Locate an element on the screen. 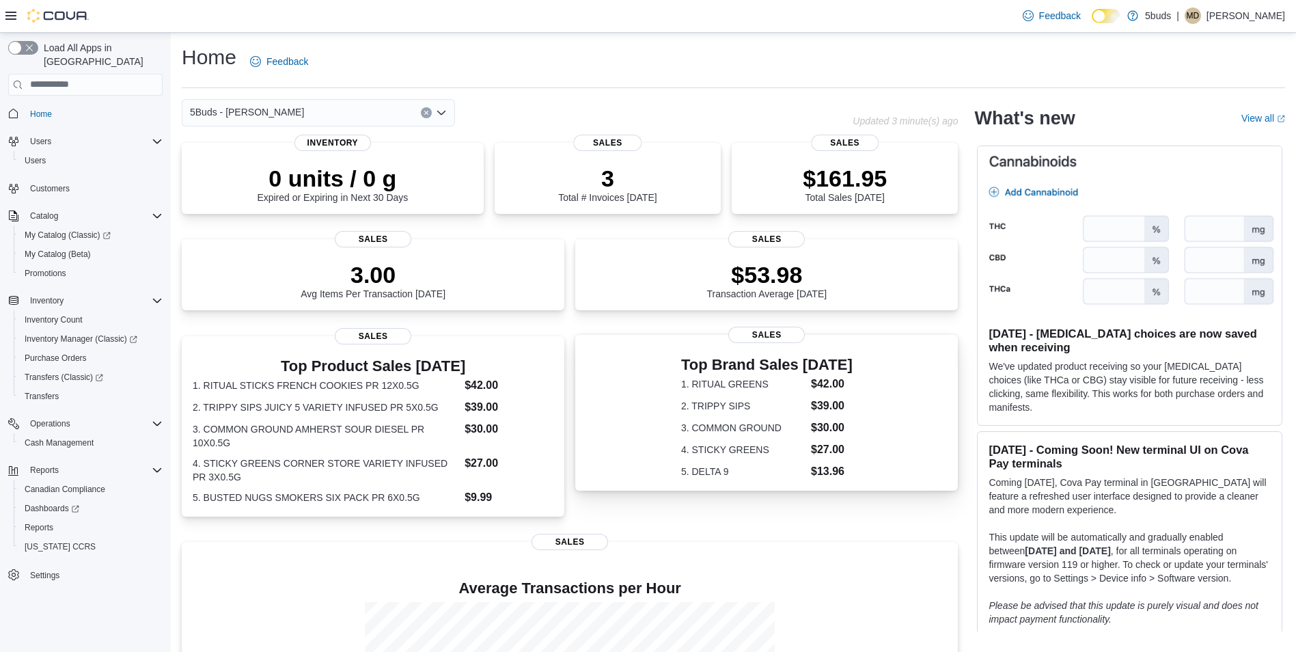  span: My Catalog (Beta) is located at coordinates (57, 254).